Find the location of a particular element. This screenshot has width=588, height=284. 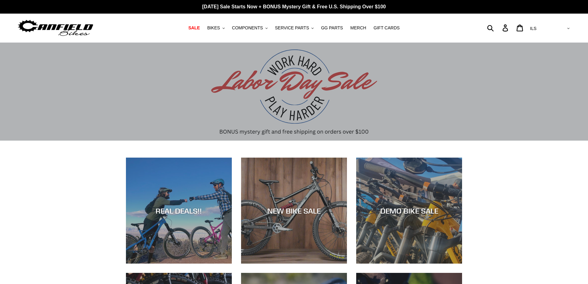

span: BIKES is located at coordinates (213, 28).